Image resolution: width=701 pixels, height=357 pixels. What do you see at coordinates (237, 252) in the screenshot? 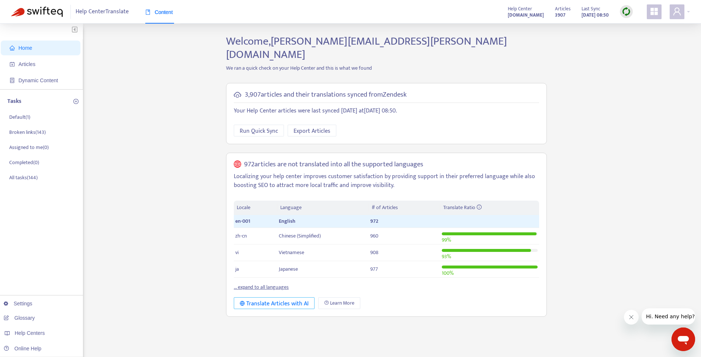
I see `span: vi` at bounding box center [237, 252].